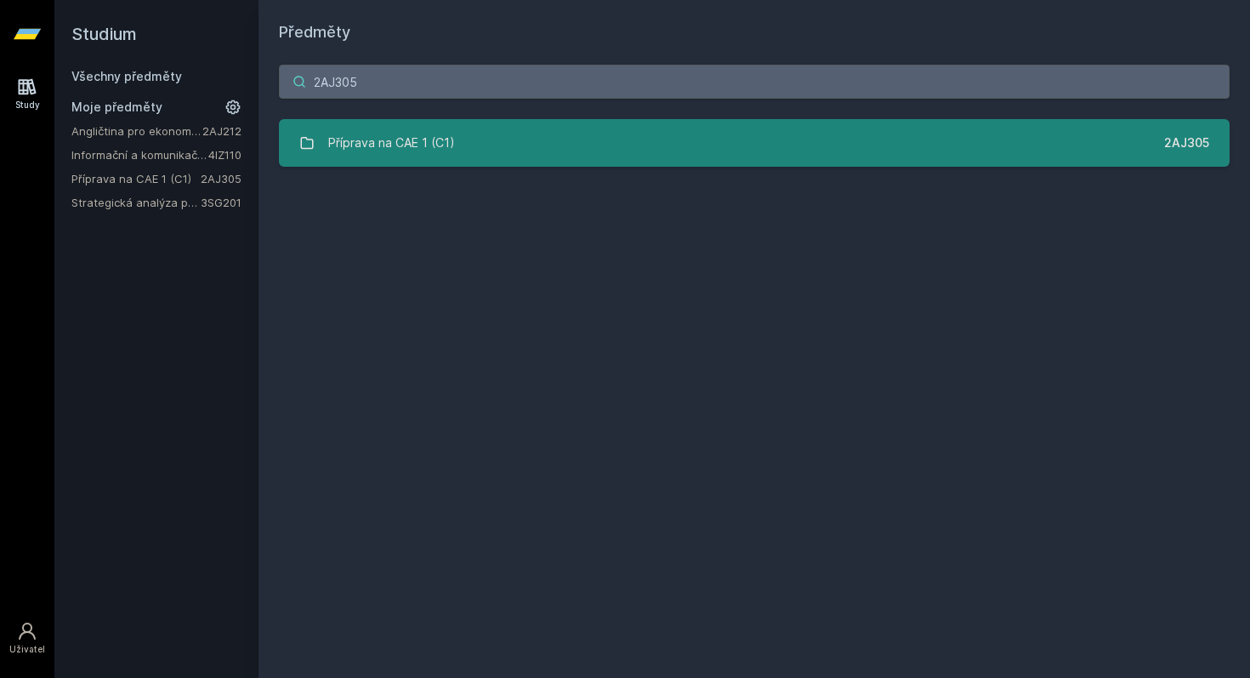 The width and height of the screenshot is (1250, 678). I want to click on input: Název nebo ident předmětu…, so click(754, 82).